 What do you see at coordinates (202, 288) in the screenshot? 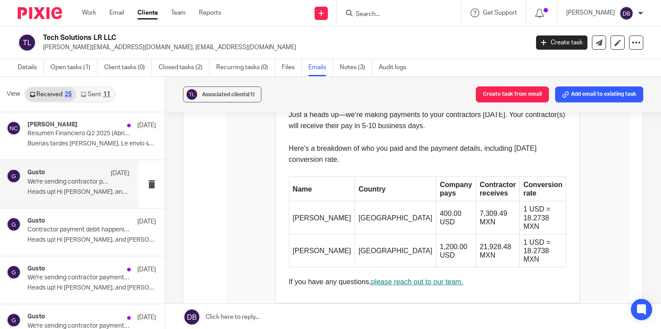
I see `p: If you have any questions,` at bounding box center [202, 288].